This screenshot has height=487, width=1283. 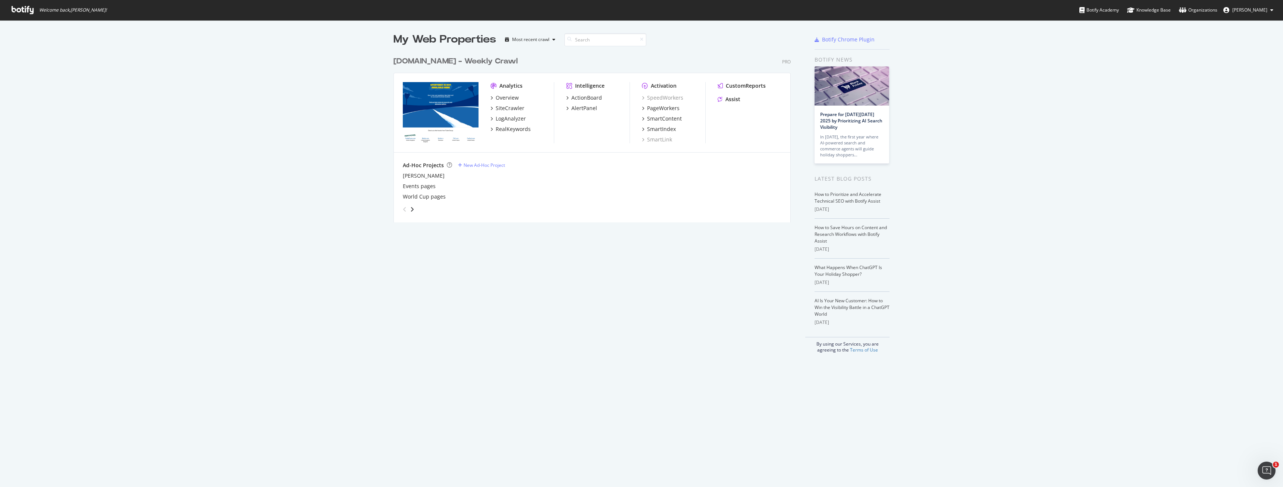 I want to click on div: Analytics, so click(x=511, y=86).